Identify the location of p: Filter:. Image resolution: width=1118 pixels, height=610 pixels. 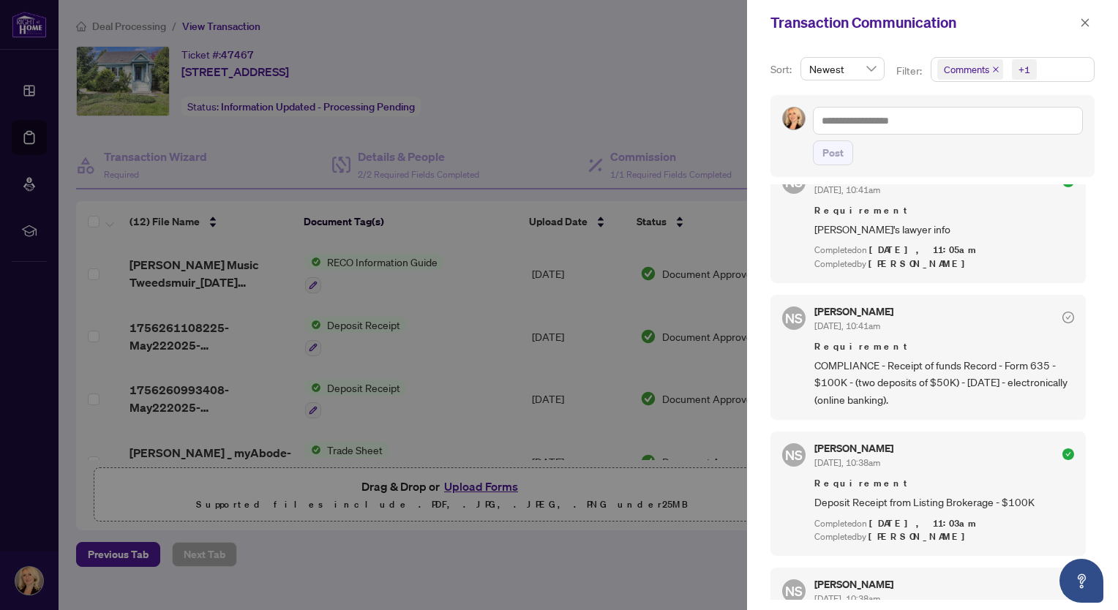
(910, 71).